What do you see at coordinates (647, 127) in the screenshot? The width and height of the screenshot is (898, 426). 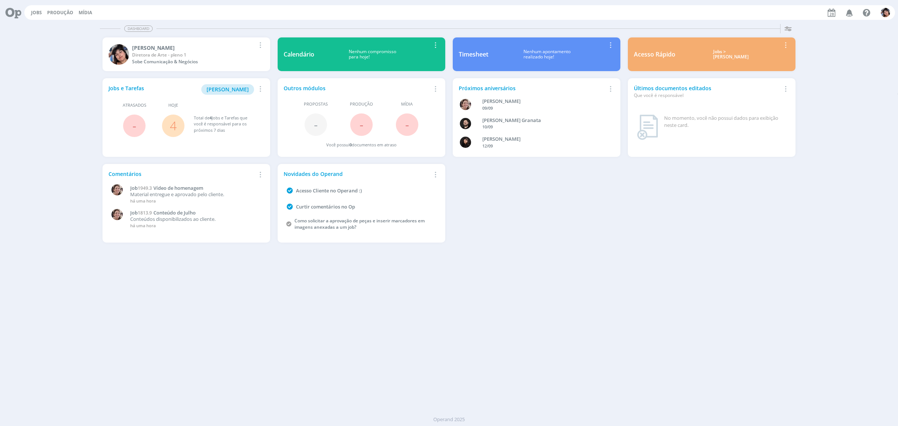 I see `img: dashboard_not_found.png` at bounding box center [647, 127].